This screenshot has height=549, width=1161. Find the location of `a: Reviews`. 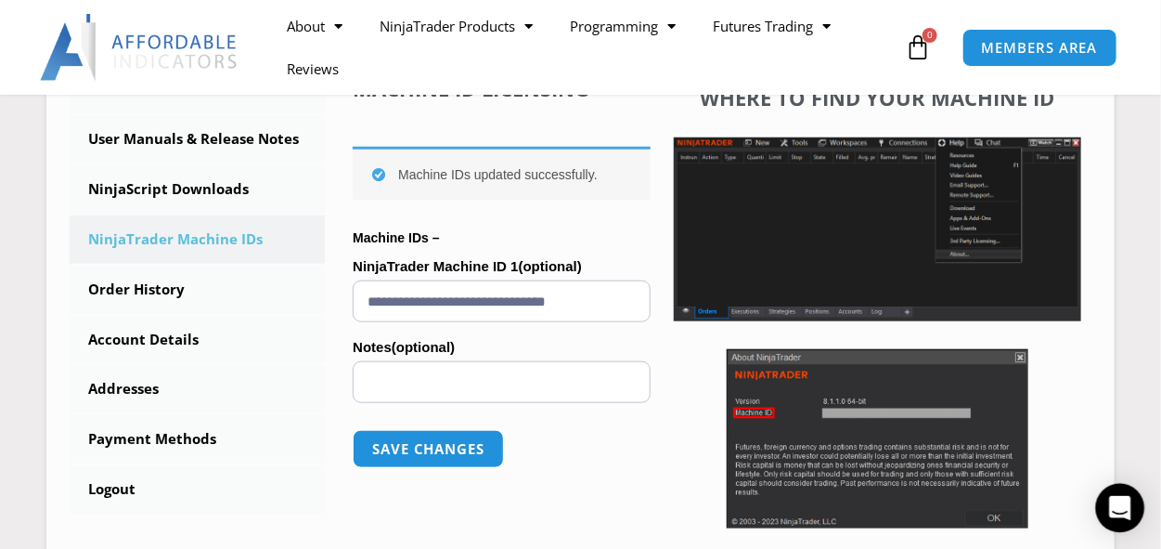

a: Reviews is located at coordinates (313, 69).